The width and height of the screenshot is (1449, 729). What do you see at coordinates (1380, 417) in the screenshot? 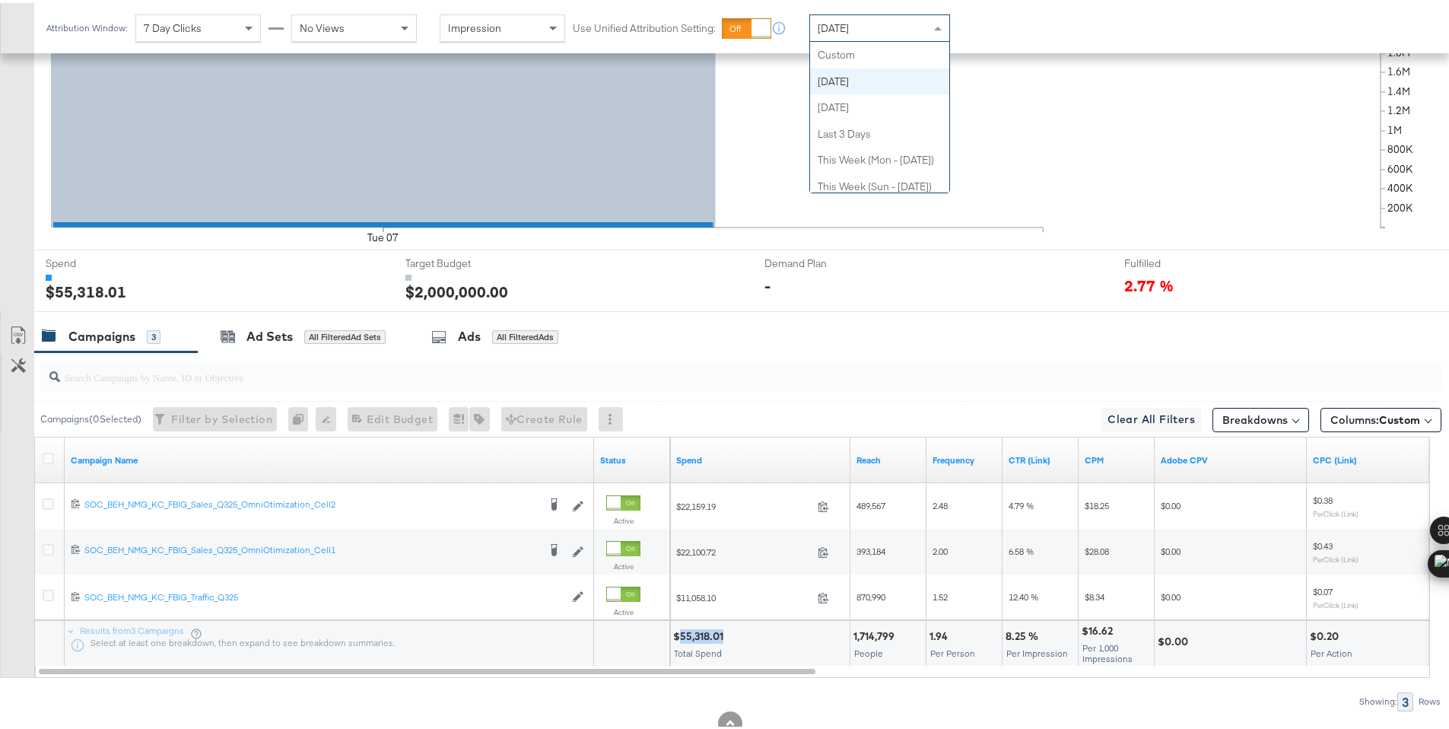
I see `button: Columns:Custom` at bounding box center [1380, 417].